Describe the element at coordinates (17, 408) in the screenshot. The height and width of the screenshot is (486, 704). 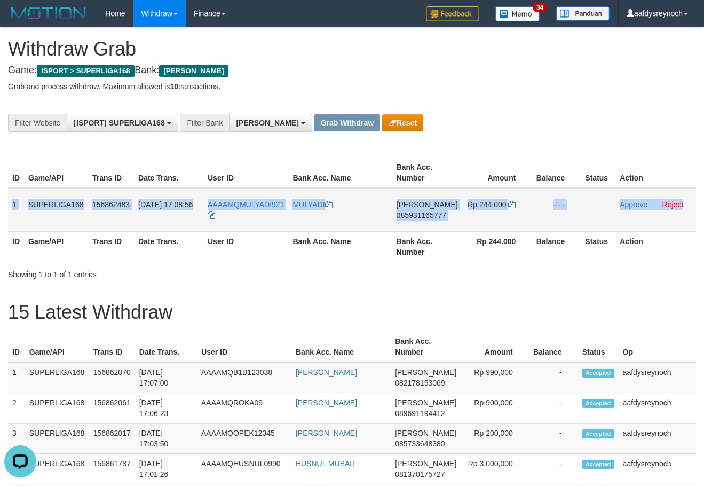
I see `td: 2` at that location.